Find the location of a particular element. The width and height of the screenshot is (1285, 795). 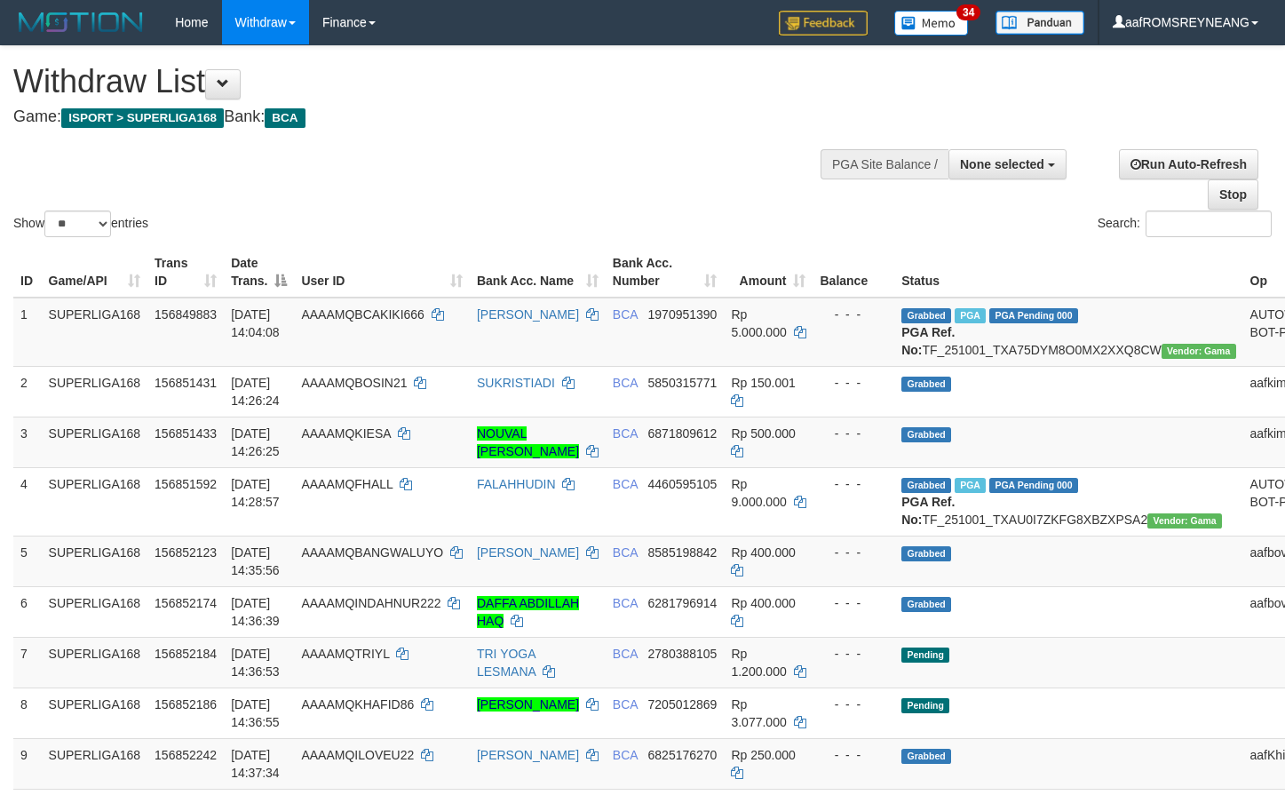

a: SUKRISTIADI is located at coordinates (516, 383).